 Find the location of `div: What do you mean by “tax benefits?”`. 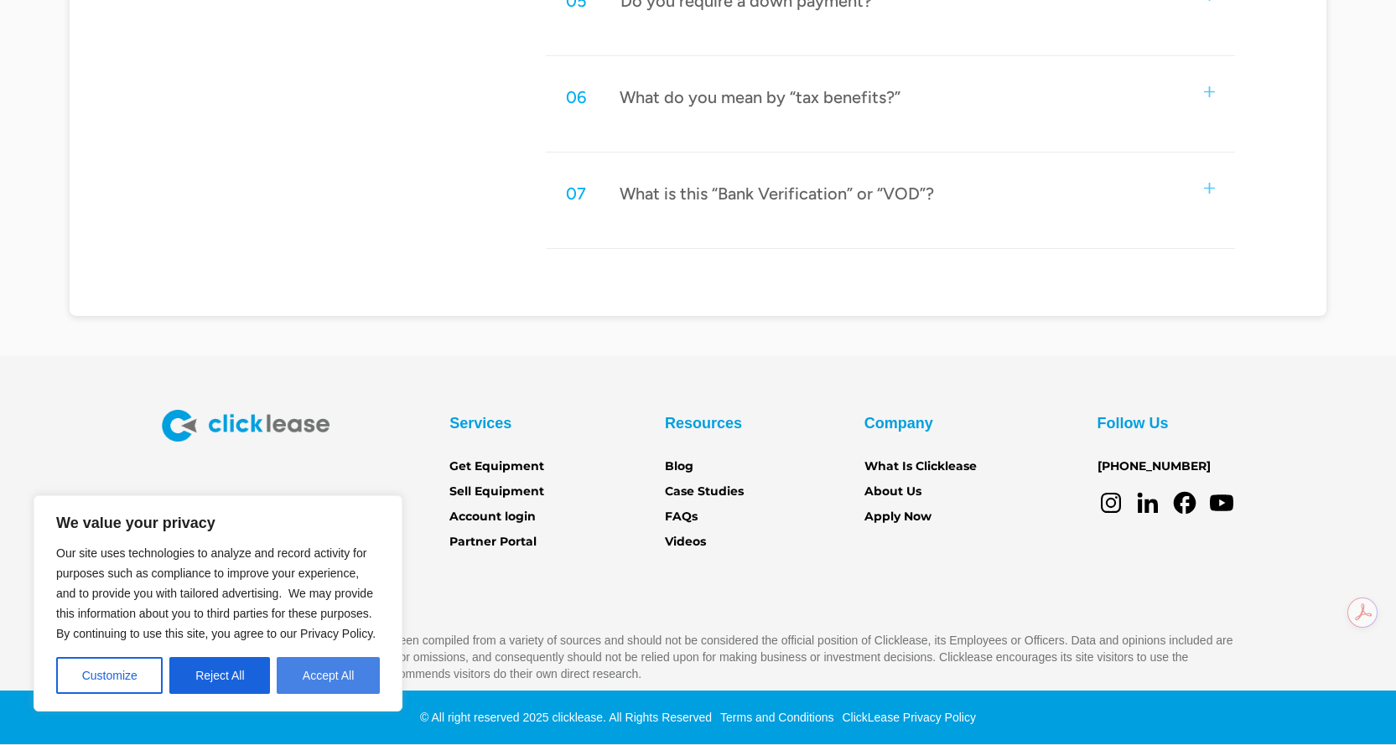

div: What do you mean by “tax benefits?” is located at coordinates (759, 97).